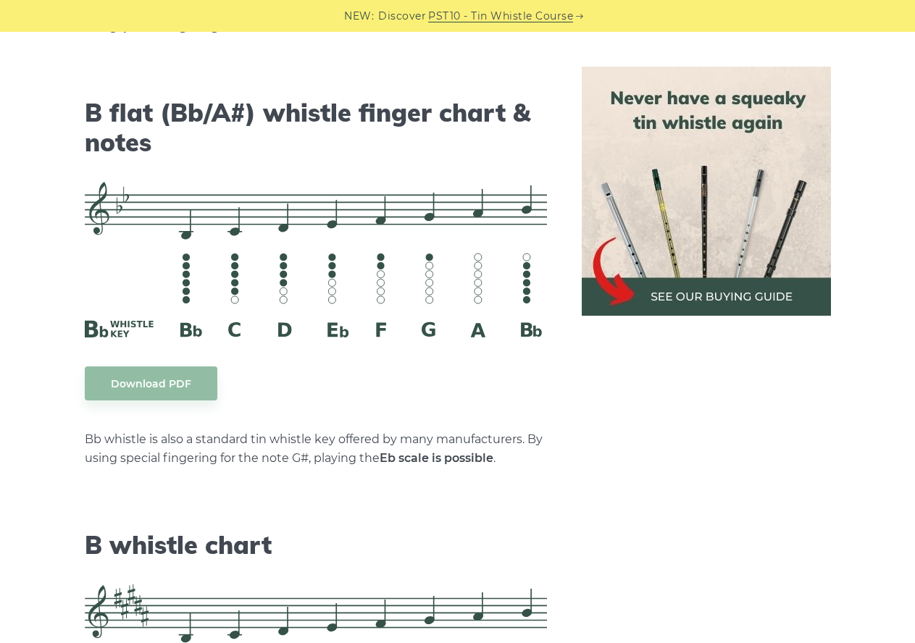 This screenshot has height=643, width=915. What do you see at coordinates (402, 16) in the screenshot?
I see `span: Discover` at bounding box center [402, 16].